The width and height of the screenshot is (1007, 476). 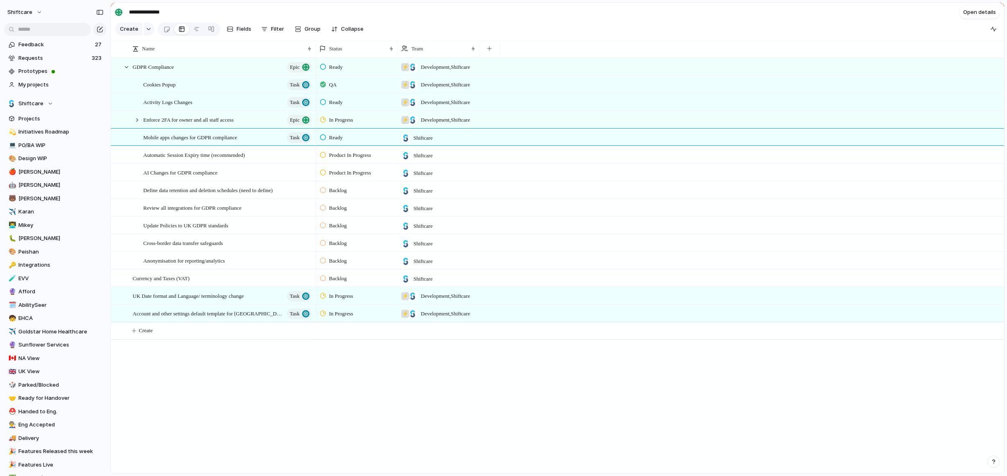 What do you see at coordinates (153, 66) in the screenshot?
I see `span: GDPR Compliance` at bounding box center [153, 66].